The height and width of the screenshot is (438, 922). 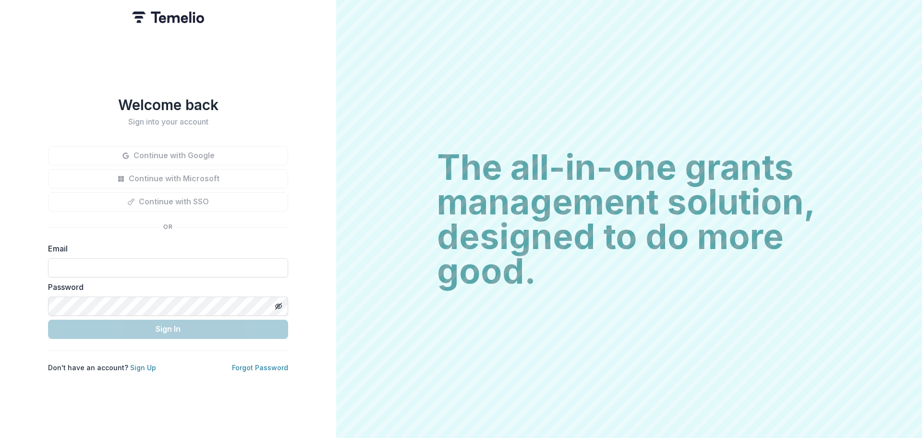 What do you see at coordinates (168, 156) in the screenshot?
I see `button: Continue with Google` at bounding box center [168, 156].